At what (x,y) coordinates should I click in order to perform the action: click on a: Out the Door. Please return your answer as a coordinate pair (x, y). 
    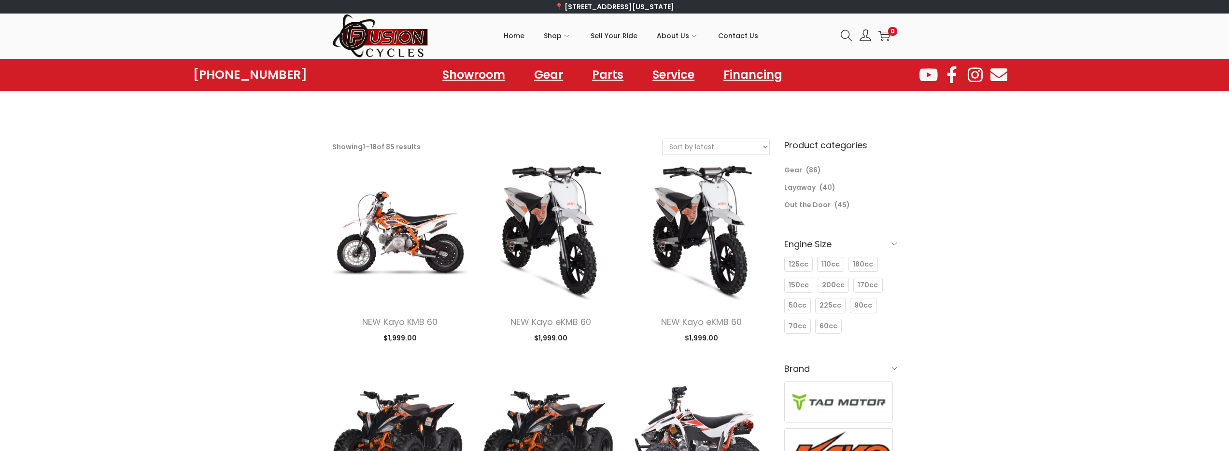
    Looking at the image, I should click on (807, 205).